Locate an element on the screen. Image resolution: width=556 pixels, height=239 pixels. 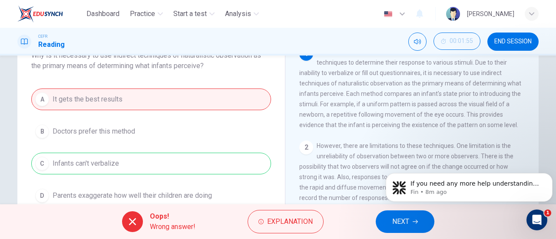
button: Dashboard is located at coordinates (103, 14).